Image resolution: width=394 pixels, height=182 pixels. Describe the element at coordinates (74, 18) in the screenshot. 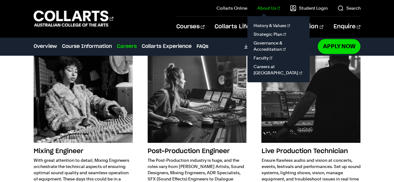

I see `div: Go to homepage` at that location.